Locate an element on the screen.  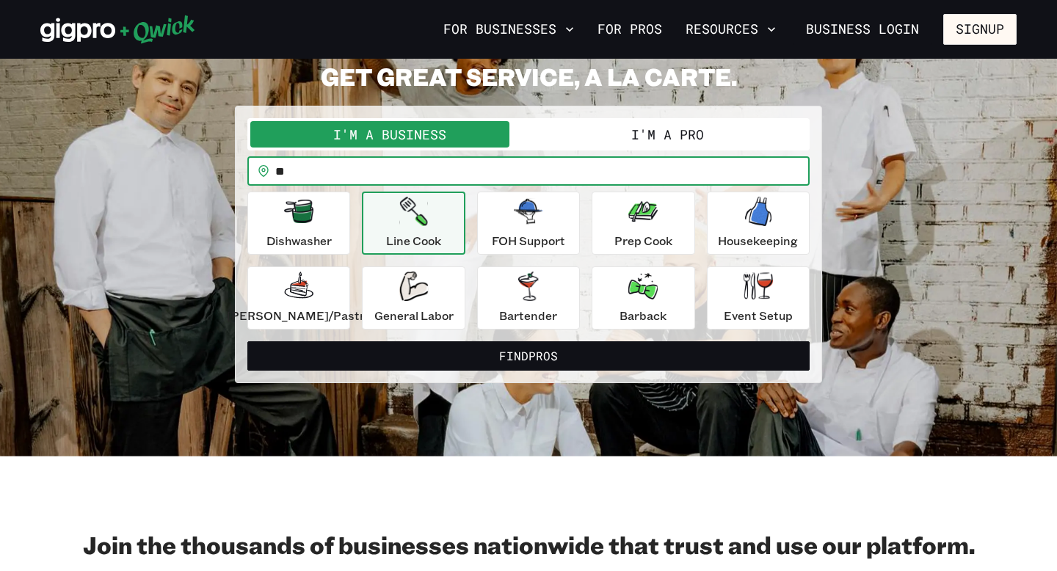
a: Business Login is located at coordinates (863, 29).